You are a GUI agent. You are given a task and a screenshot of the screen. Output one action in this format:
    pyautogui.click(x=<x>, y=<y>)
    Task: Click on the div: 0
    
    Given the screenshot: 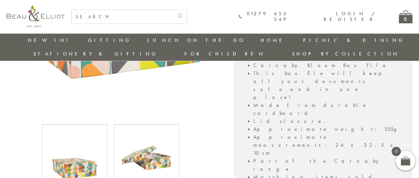 What is the action you would take?
    pyautogui.click(x=405, y=17)
    